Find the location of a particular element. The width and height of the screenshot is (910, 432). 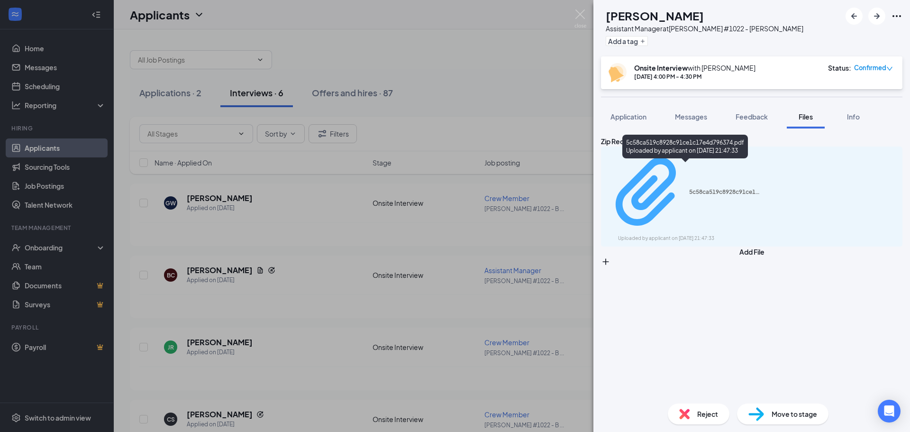

span: Move to stage is located at coordinates (794, 414).